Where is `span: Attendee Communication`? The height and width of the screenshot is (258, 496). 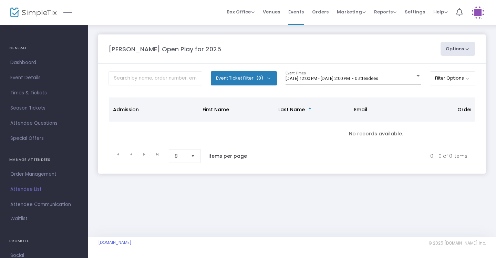
span: Attendee Communication is located at coordinates (44, 205).